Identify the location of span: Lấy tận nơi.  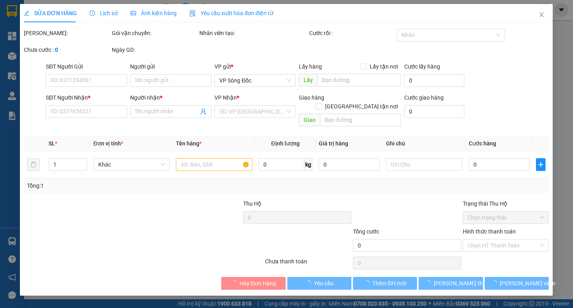
(384, 66).